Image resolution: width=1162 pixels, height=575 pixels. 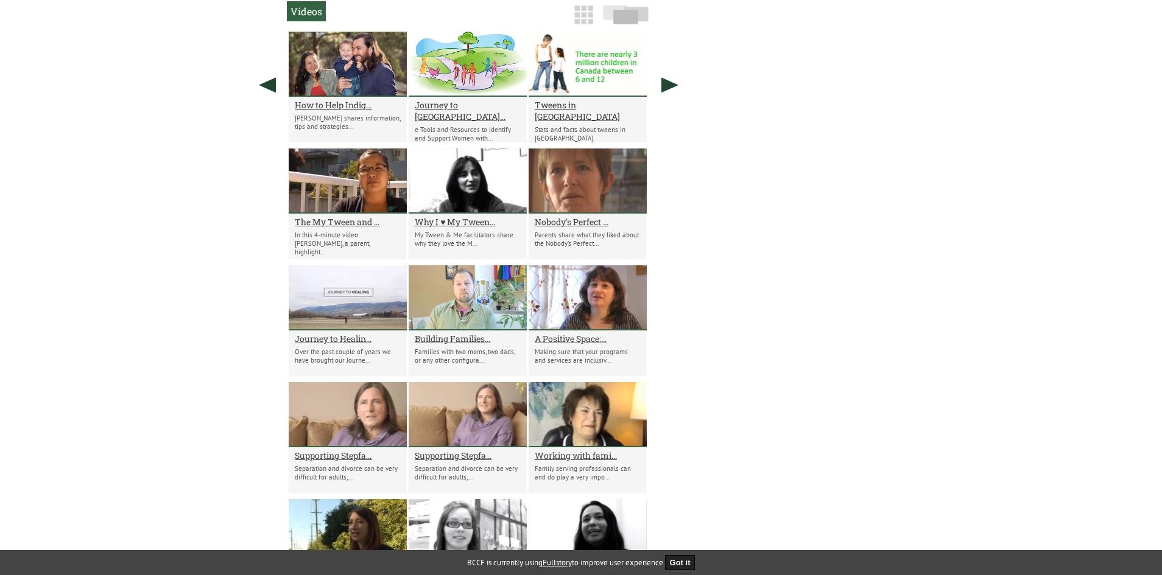 I want to click on p: Parents share what they liked about the Nobody's Perfect..., so click(x=588, y=239).